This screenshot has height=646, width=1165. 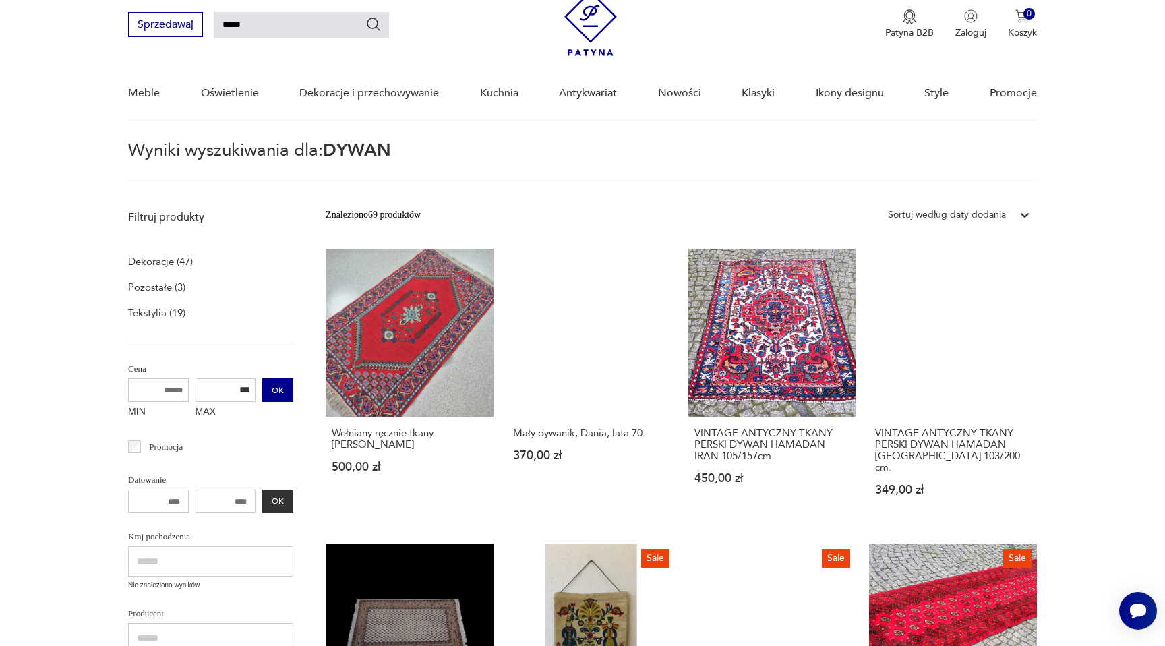 I want to click on p: Promocja, so click(x=166, y=447).